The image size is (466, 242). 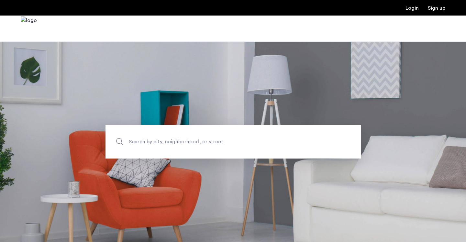 What do you see at coordinates (412, 8) in the screenshot?
I see `a: Login` at bounding box center [412, 8].